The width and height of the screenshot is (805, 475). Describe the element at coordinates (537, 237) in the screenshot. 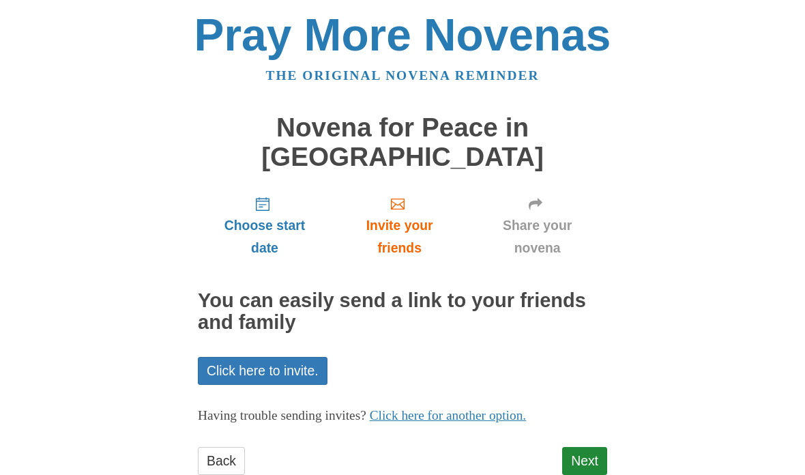

I see `span: Share your novena` at that location.